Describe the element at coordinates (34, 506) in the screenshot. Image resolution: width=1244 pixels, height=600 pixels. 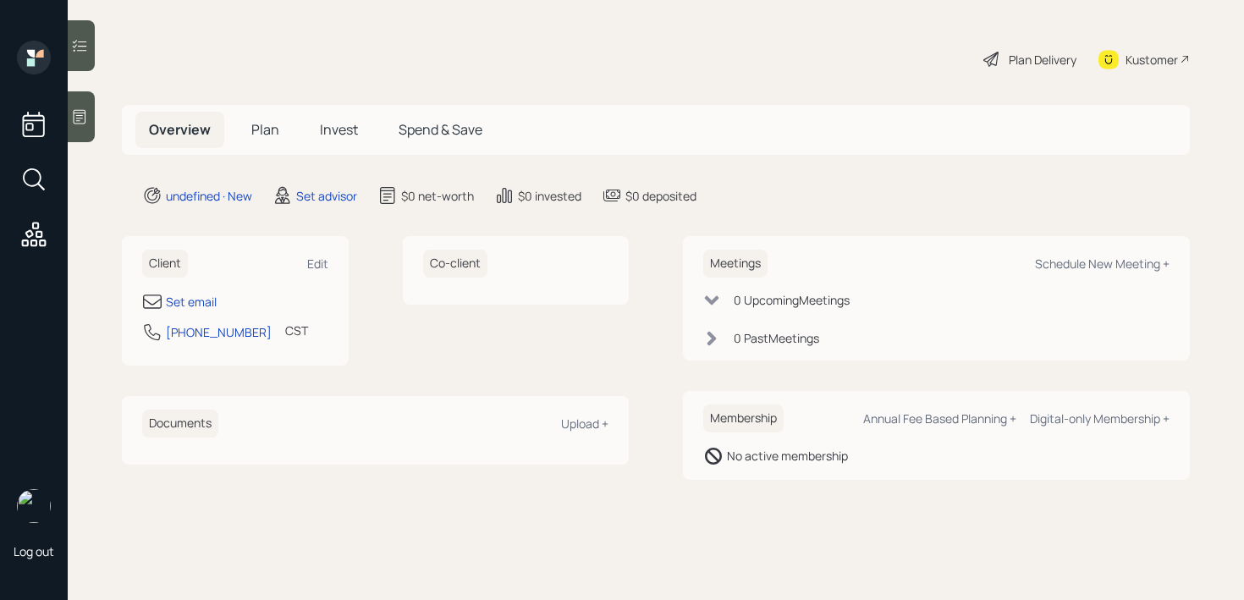
I see `img: retirable_logo.png` at that location.